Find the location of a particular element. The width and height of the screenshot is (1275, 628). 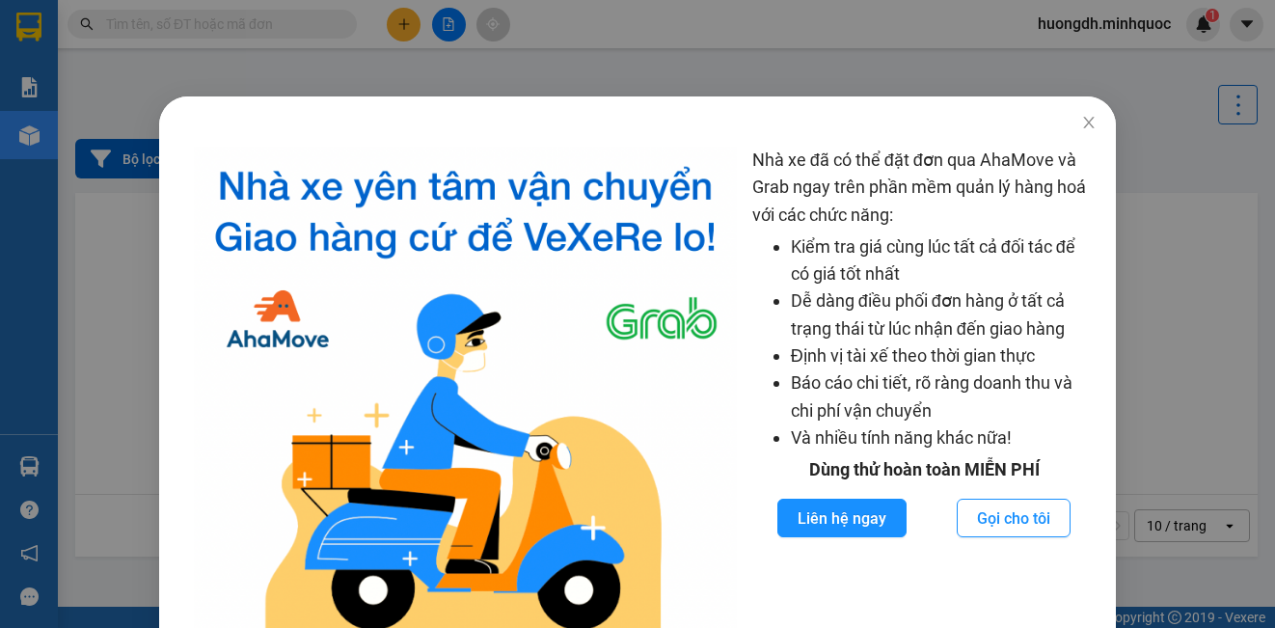

li: Báo cáo chi tiết, rõ ràng doanh thu và chi phí vận chuyển is located at coordinates (943, 396).